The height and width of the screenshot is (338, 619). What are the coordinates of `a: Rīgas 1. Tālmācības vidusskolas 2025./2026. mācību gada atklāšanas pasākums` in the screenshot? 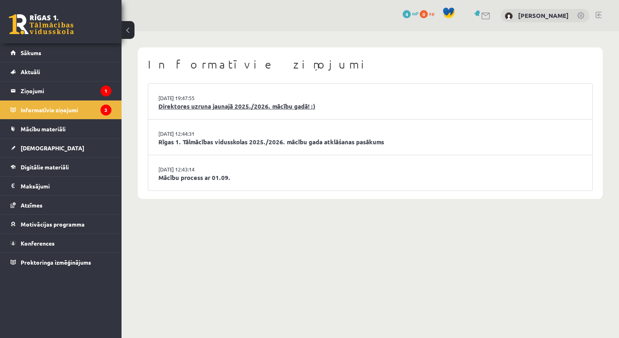 It's located at (370, 142).